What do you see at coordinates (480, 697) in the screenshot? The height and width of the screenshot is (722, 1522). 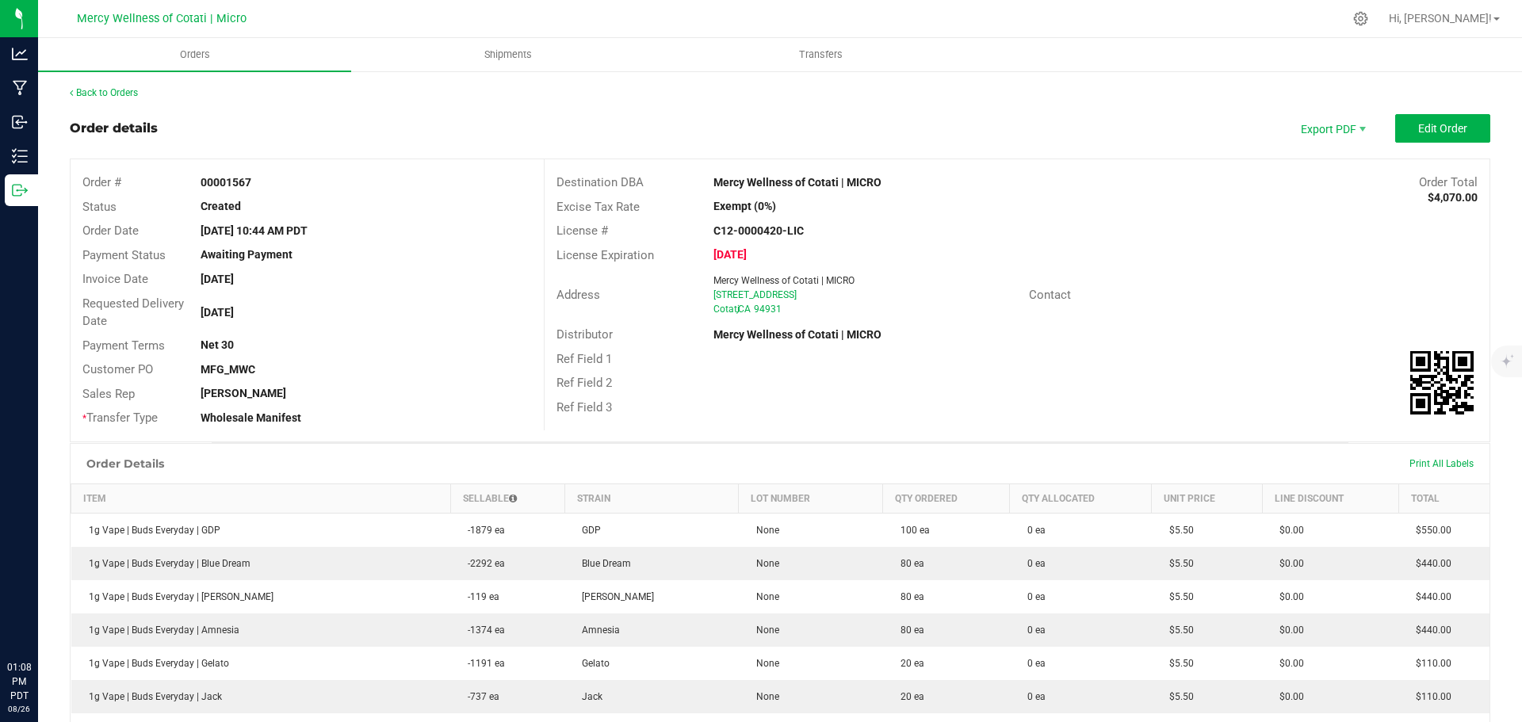 I see `span: -737 ea` at bounding box center [480, 697].